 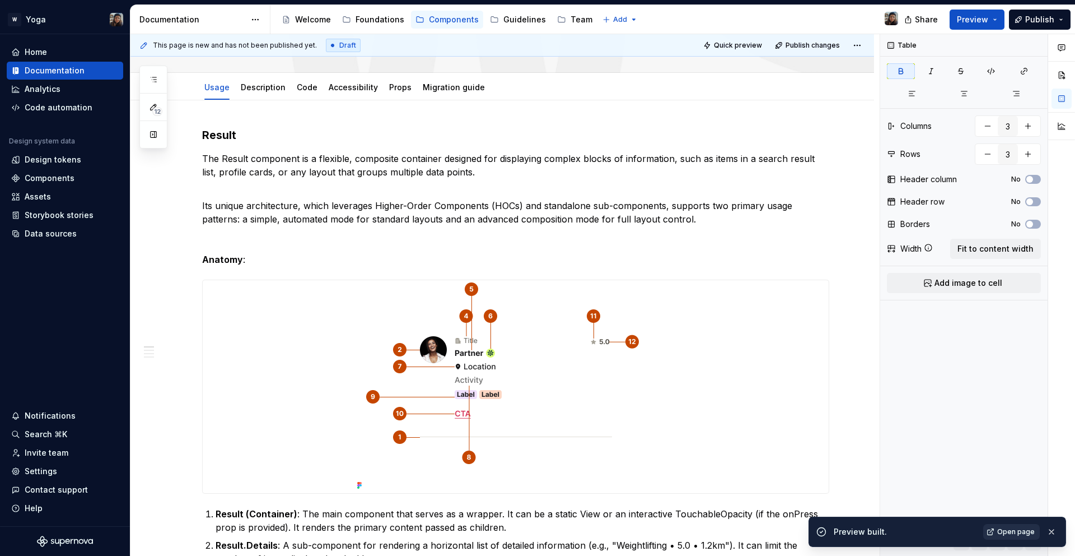 I want to click on div: Yoga, so click(x=36, y=20).